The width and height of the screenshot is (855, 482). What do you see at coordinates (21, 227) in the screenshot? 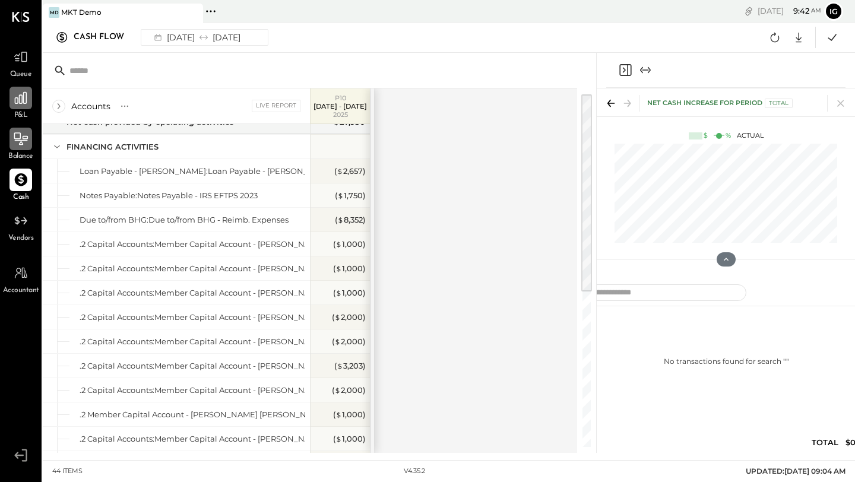
I see `a: Vendors` at bounding box center [21, 227].